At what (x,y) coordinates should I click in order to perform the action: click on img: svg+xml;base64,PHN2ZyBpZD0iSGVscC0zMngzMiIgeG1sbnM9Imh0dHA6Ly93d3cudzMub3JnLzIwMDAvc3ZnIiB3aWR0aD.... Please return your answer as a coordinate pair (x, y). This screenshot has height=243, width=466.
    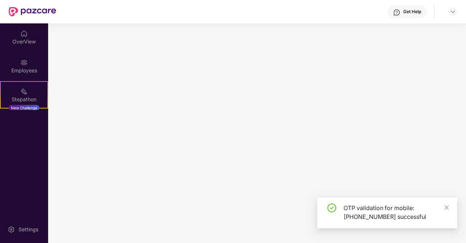
    Looking at the image, I should click on (397, 12).